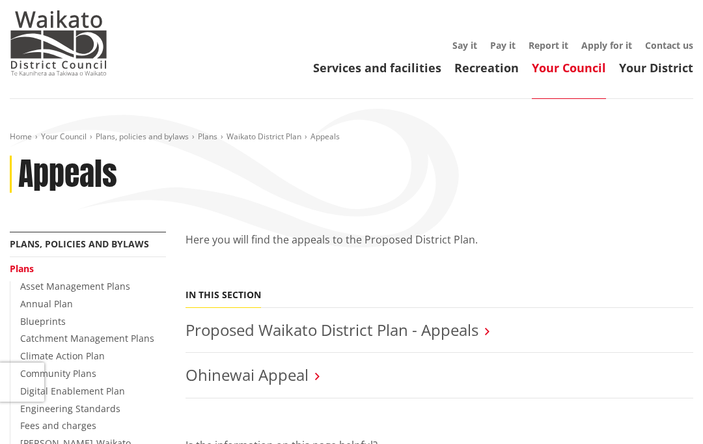  Describe the element at coordinates (58, 425) in the screenshot. I see `a: Fees and charges` at that location.